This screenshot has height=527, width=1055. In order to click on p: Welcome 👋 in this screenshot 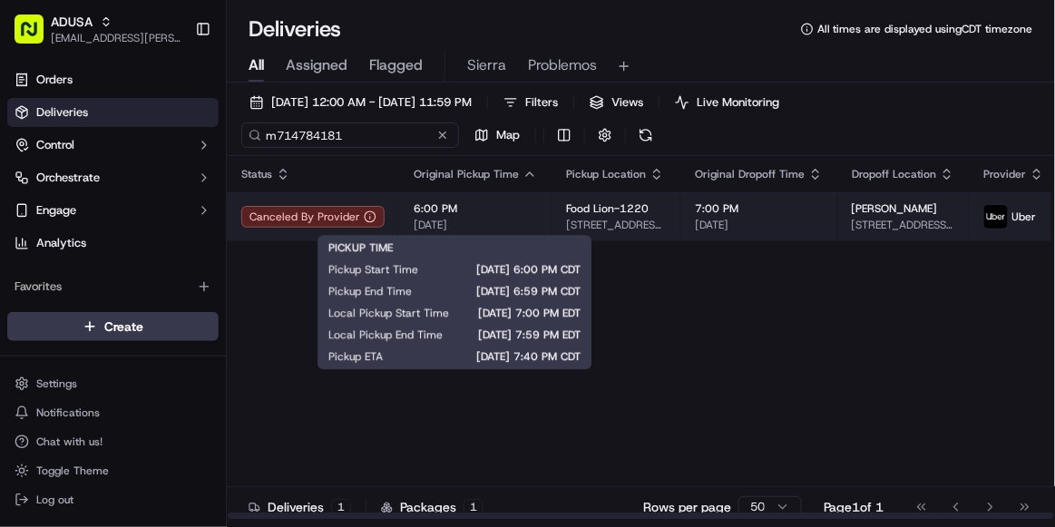, I will do `click(174, 86)`.